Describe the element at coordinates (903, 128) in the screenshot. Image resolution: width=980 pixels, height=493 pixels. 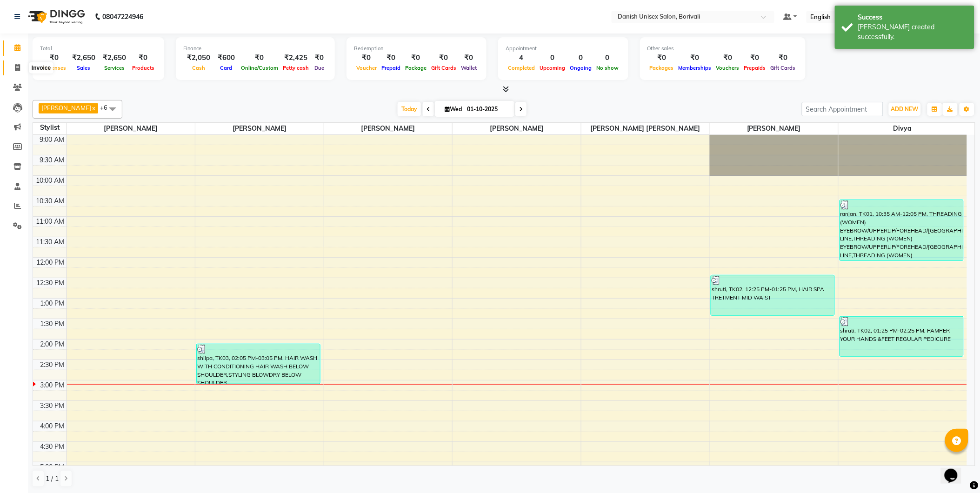
I see `span: Divya` at that location.